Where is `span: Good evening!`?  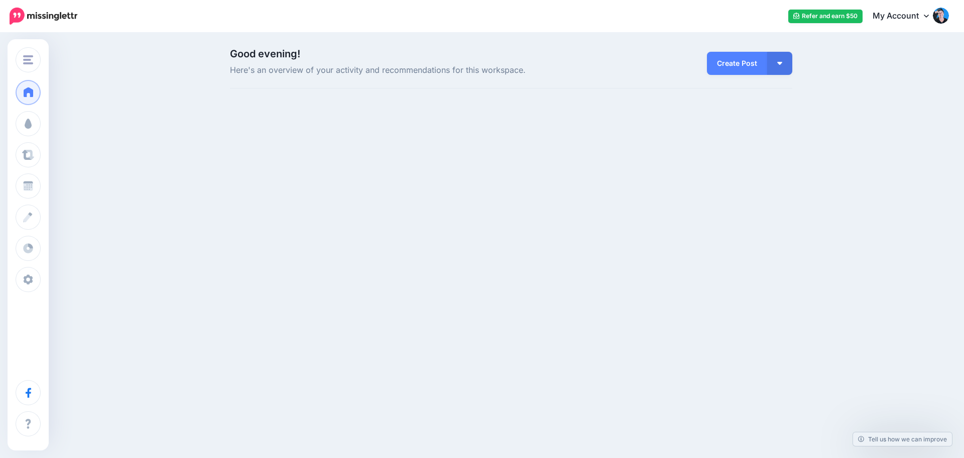 span: Good evening! is located at coordinates (265, 54).